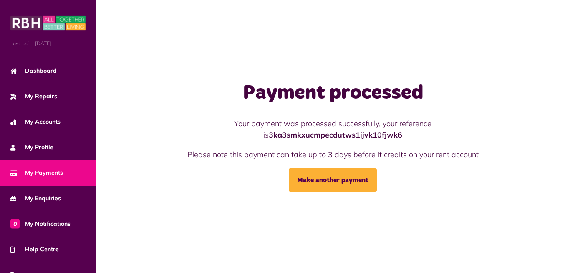  What do you see at coordinates (336, 134) in the screenshot?
I see `strong: 3ka3smkxucmpecdutws1ijvk10fjwk6` at bounding box center [336, 134].